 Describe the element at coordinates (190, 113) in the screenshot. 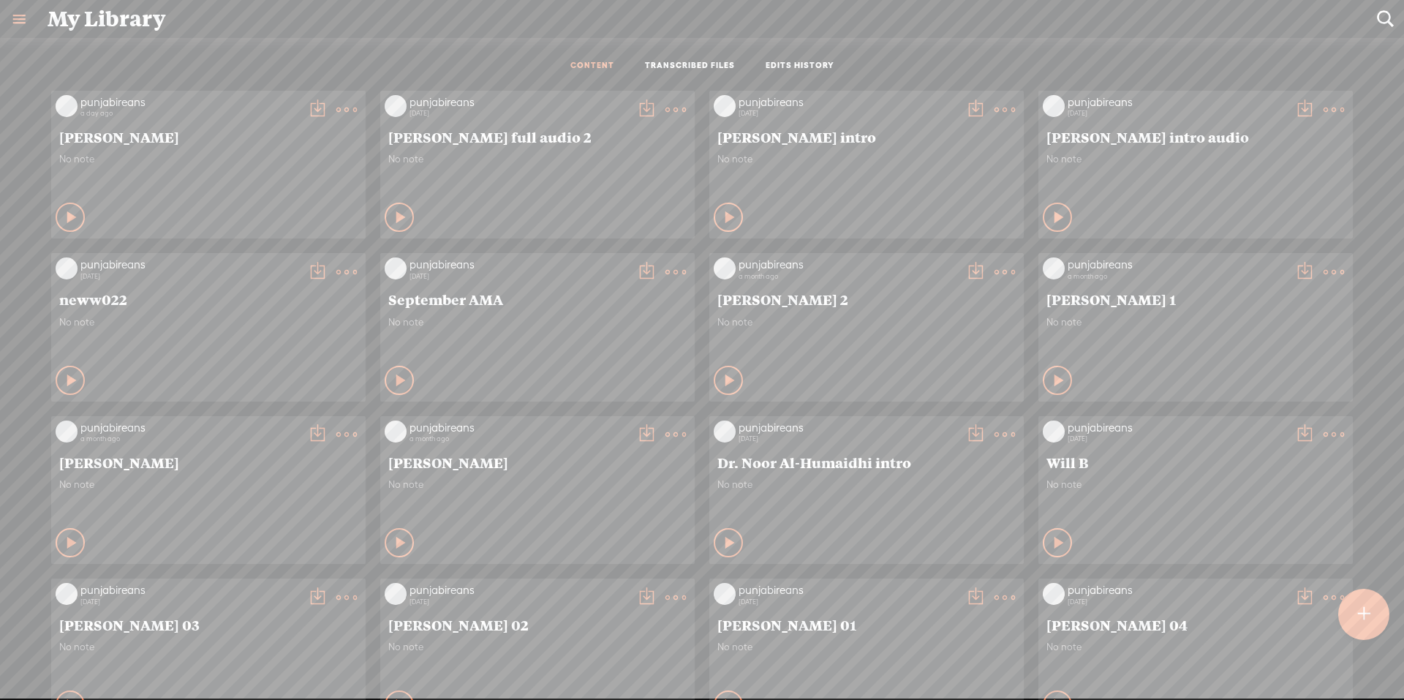

I see `div: a day ago` at that location.